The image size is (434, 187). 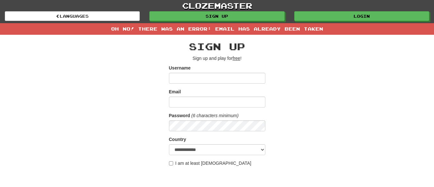 What do you see at coordinates (217, 46) in the screenshot?
I see `h2: Sign up` at bounding box center [217, 46].